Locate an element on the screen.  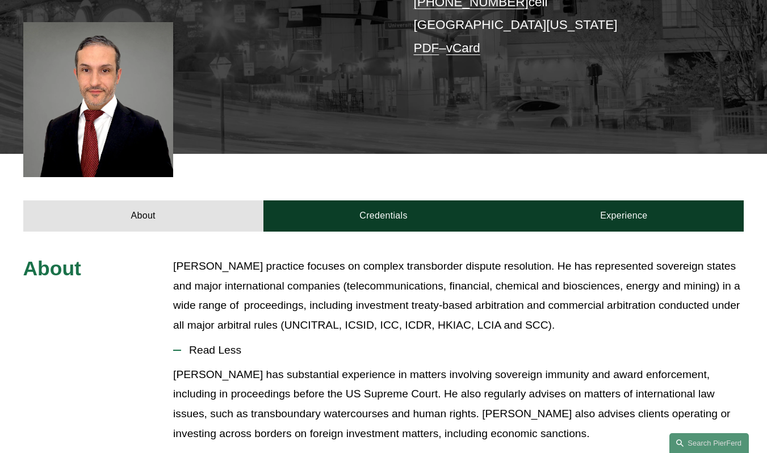
a: Experience is located at coordinates (624, 216).